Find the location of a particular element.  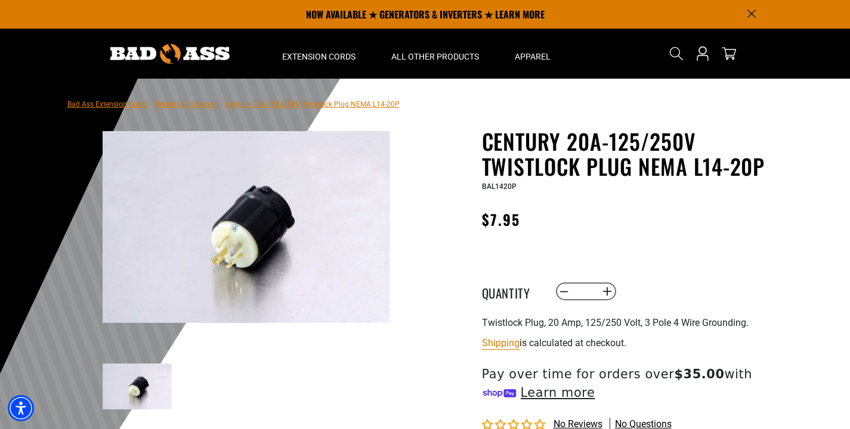

a: Return to Collection is located at coordinates (187, 104).